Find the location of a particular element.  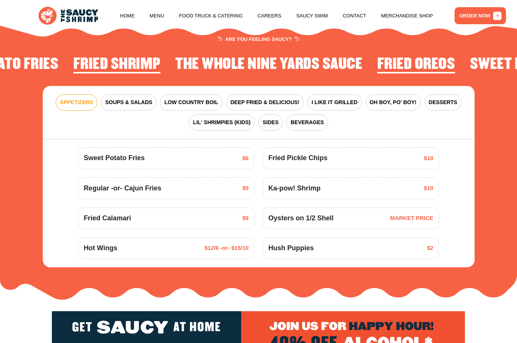

a: Merchandise Shop is located at coordinates (406, 16).